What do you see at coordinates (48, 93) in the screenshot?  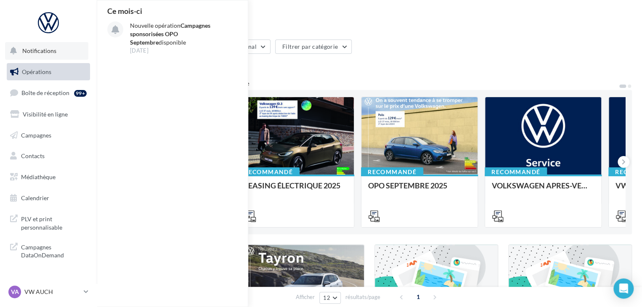 I see `a: Boîte de réception99+` at bounding box center [48, 93].